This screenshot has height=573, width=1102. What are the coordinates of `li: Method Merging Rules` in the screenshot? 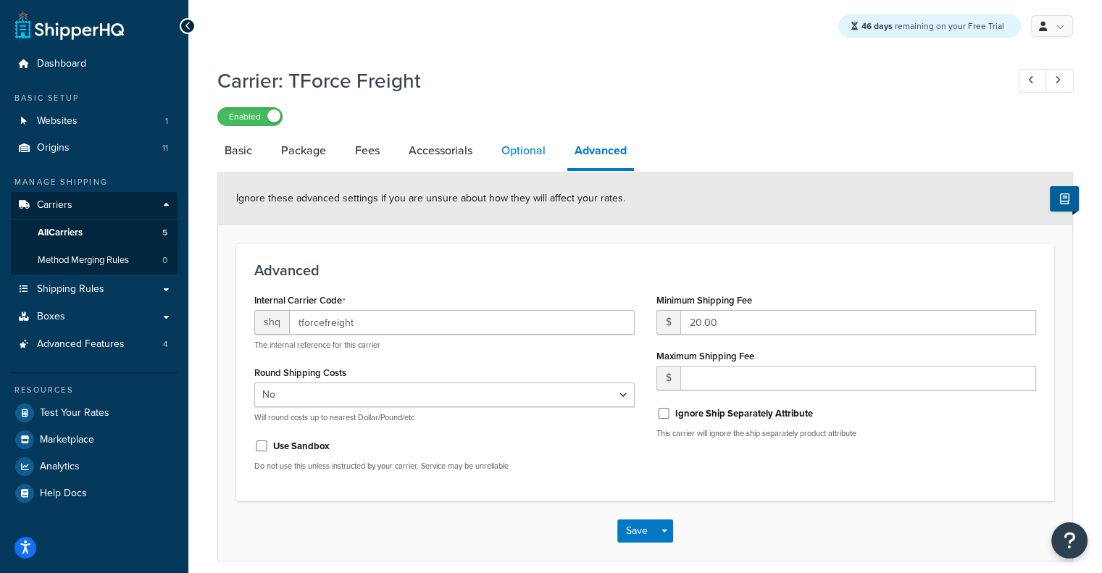 It's located at (94, 260).